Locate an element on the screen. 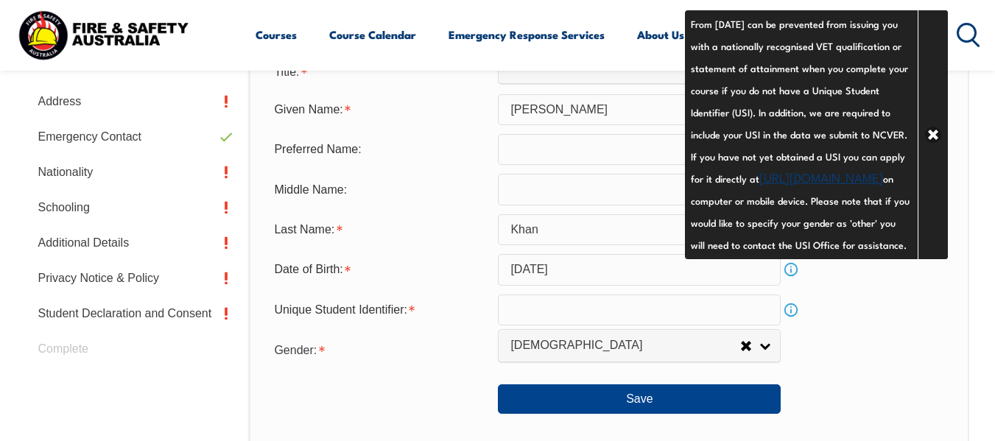  a: Courses is located at coordinates (276, 35).